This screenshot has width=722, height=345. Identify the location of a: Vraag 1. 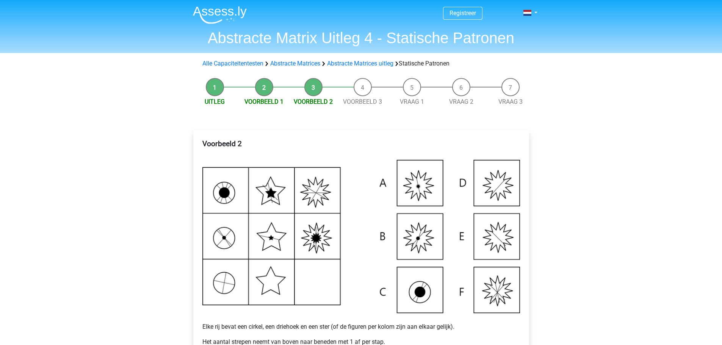
(412, 102).